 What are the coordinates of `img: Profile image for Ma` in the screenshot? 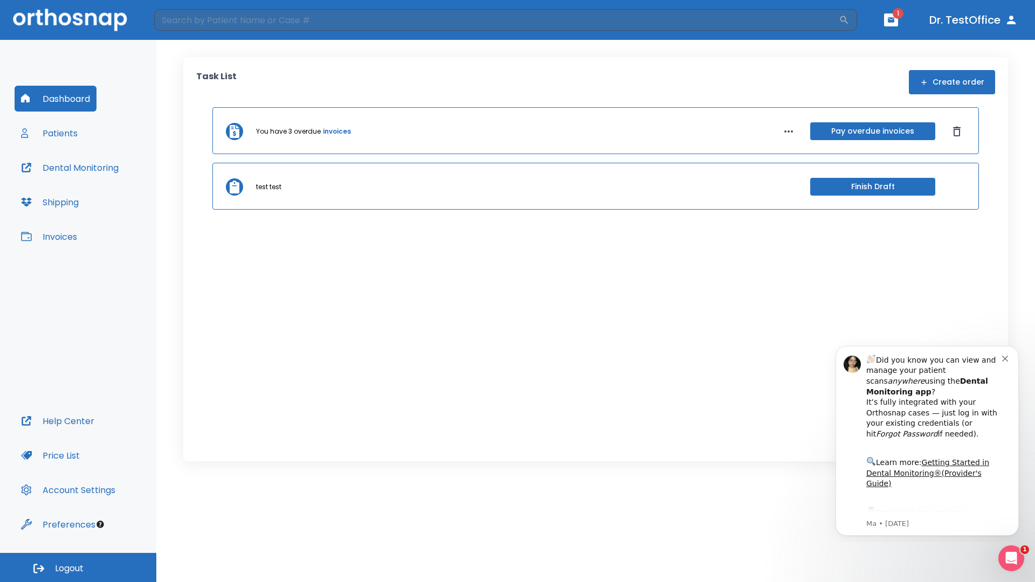 It's located at (33, 28).